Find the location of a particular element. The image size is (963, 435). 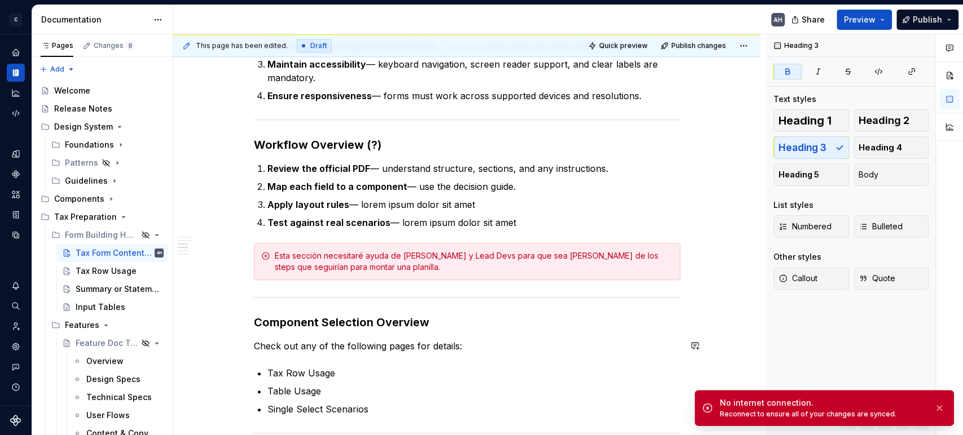

a: Storybook stories is located at coordinates (16, 215).